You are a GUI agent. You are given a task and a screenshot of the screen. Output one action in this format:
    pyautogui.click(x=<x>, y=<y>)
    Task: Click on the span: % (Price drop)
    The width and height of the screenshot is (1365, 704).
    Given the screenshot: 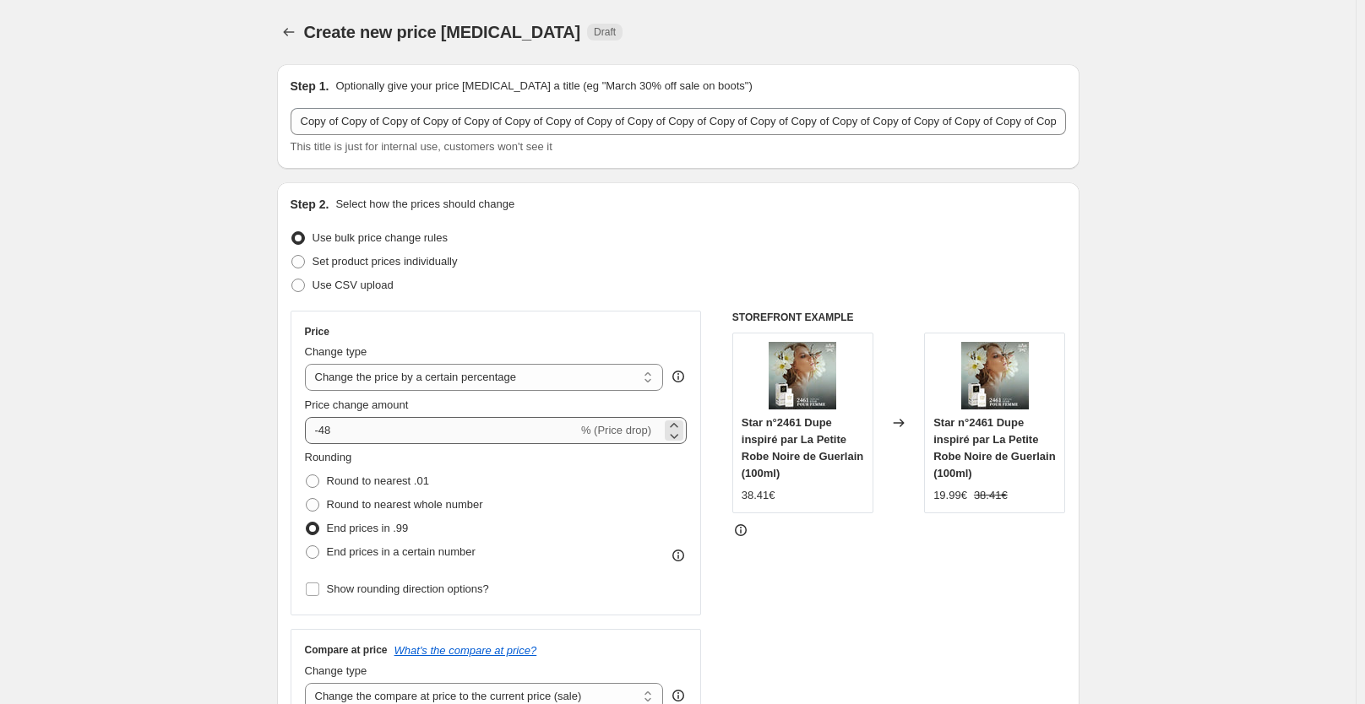 What is the action you would take?
    pyautogui.click(x=616, y=430)
    